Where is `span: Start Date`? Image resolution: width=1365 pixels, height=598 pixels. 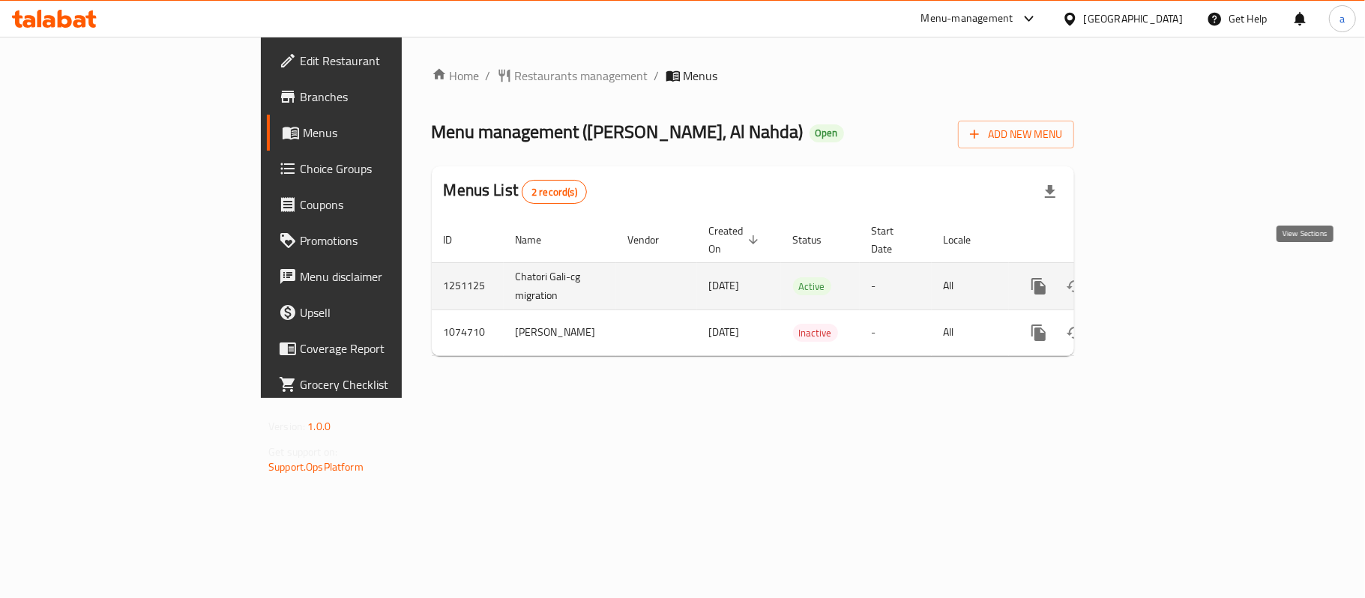
span: Start Date is located at coordinates (893, 240).